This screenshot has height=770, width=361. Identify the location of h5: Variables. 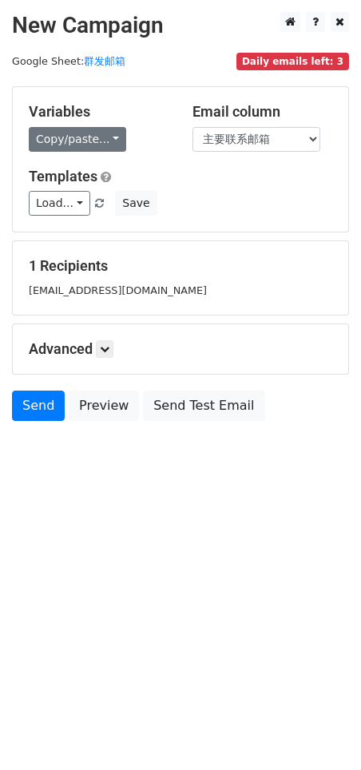
(98, 112).